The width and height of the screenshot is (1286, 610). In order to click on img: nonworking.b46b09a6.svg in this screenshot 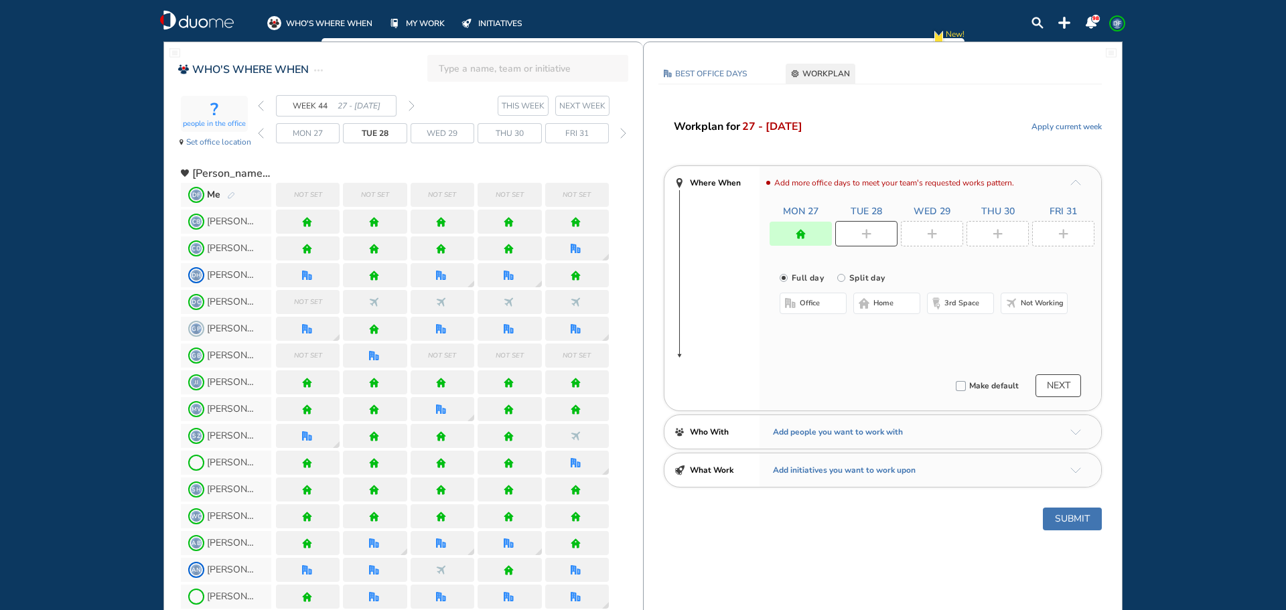, I will do `click(576, 302)`.